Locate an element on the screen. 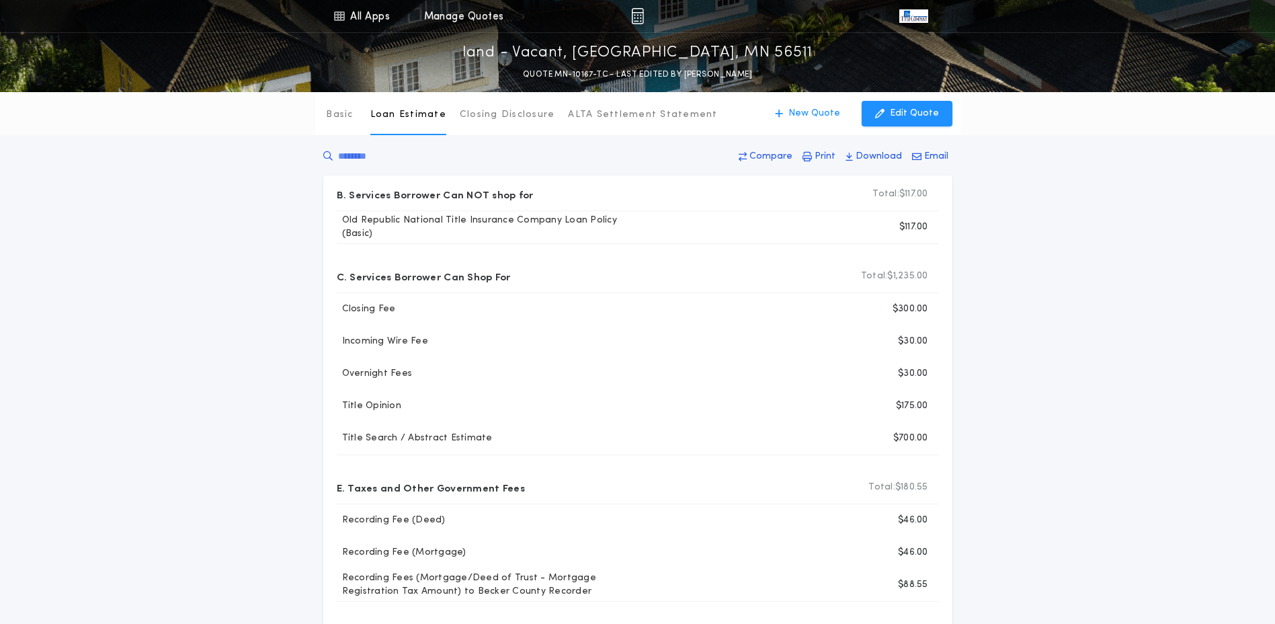 This screenshot has width=1275, height=624. p: ALTA Settlement Statement is located at coordinates (643, 115).